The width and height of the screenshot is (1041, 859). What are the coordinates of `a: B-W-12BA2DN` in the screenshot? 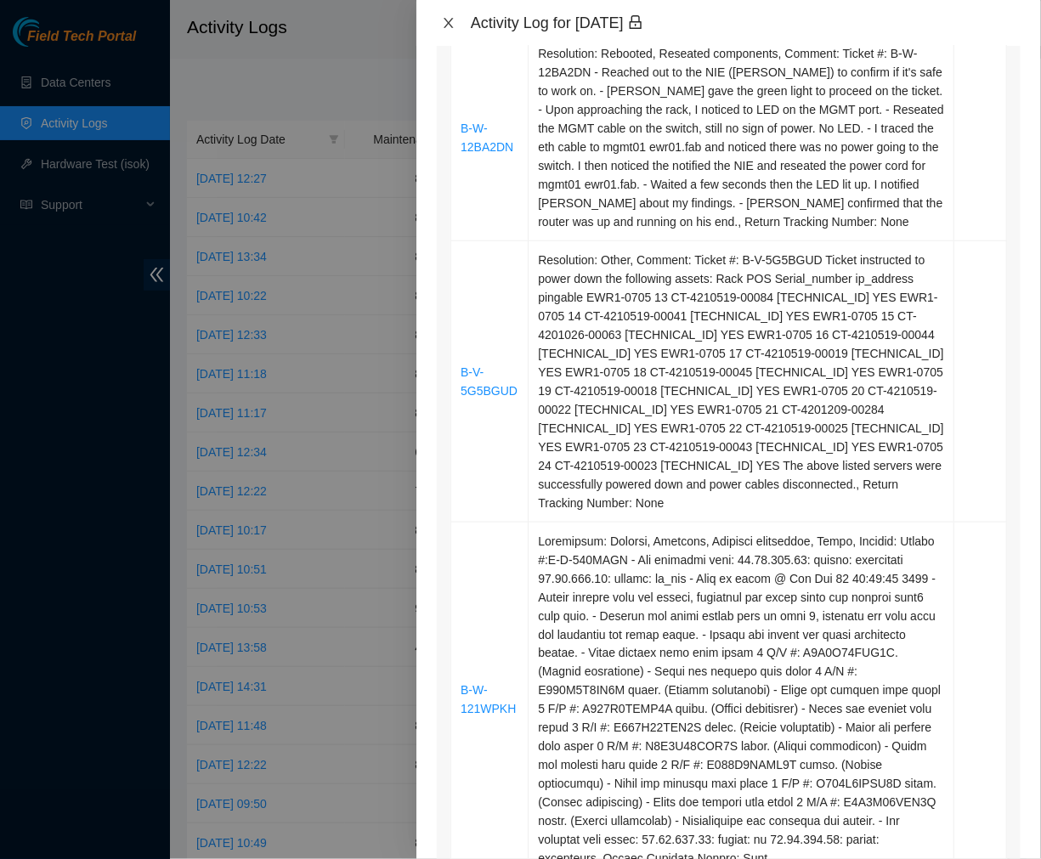 It's located at (487, 138).